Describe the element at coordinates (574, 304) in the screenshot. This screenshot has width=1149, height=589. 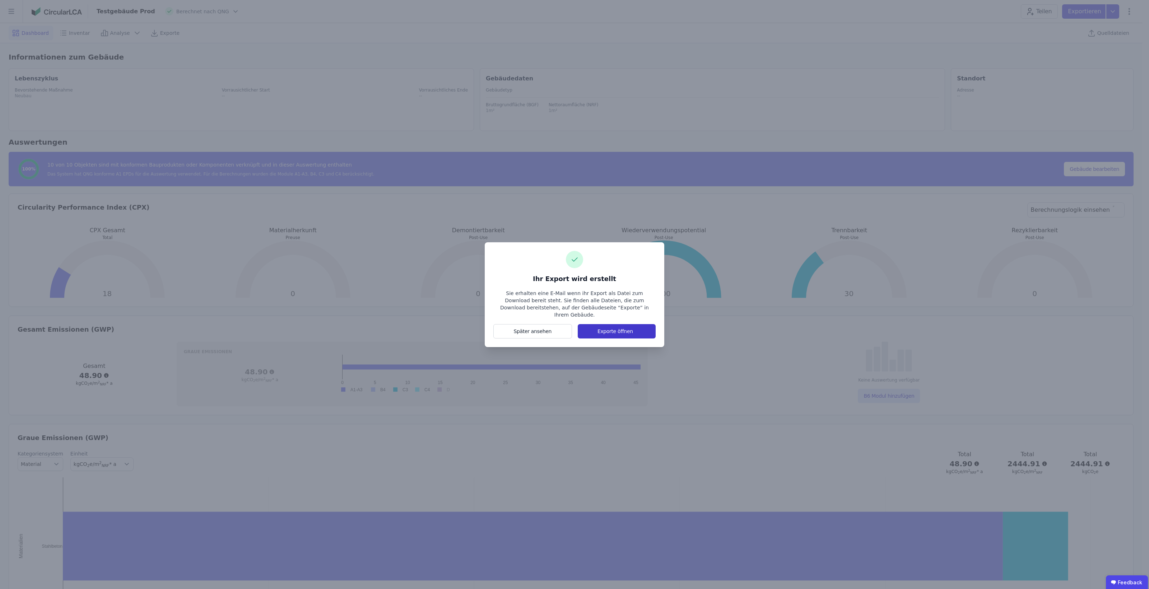
I see `label: Sie erhalten eine E-Mail wenn ihr Export als Datei zum Download bereit steht. Sie finden alle Dat...` at that location.